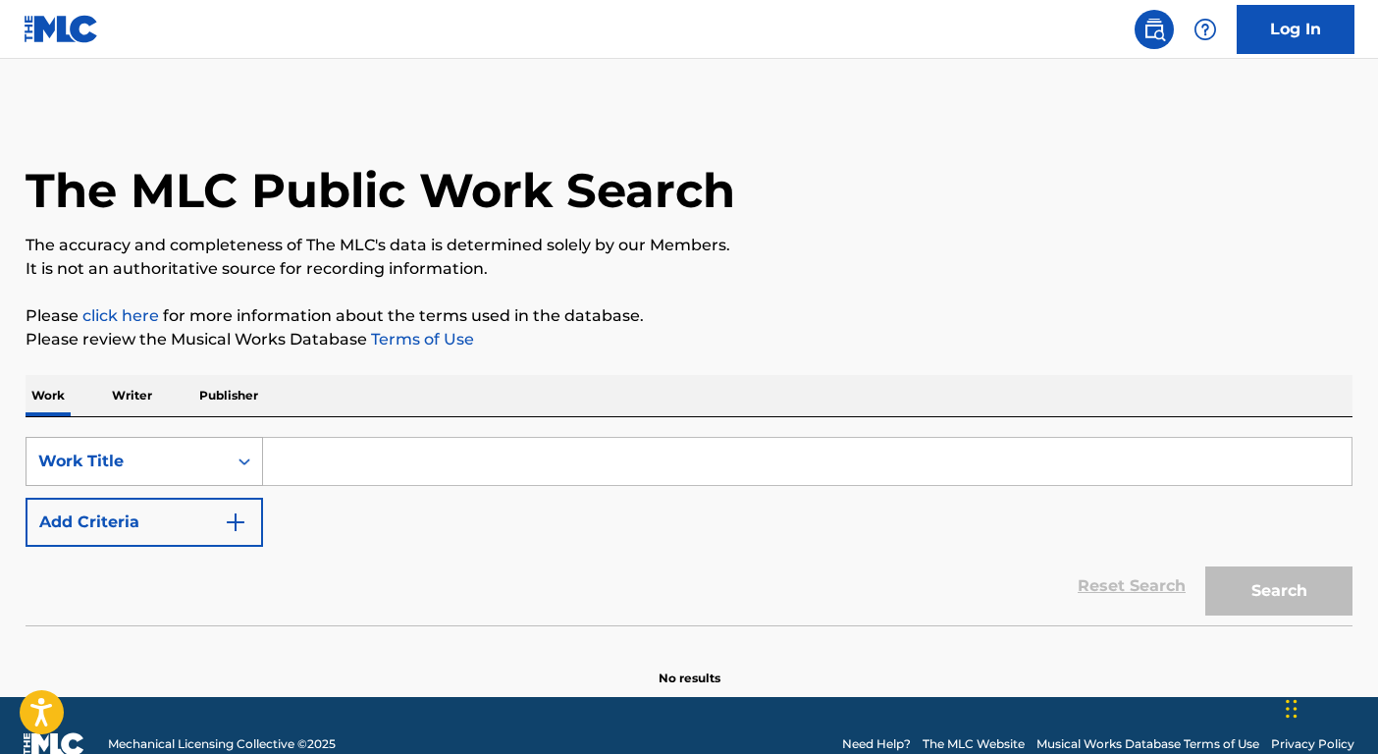  What do you see at coordinates (222, 744) in the screenshot?
I see `span: Mechanical Licensing Collective © 2025` at bounding box center [222, 744].